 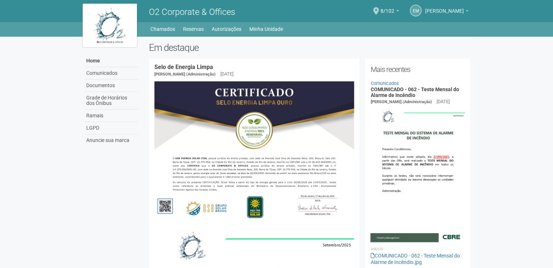 I want to click on a: EM, so click(x=416, y=11).